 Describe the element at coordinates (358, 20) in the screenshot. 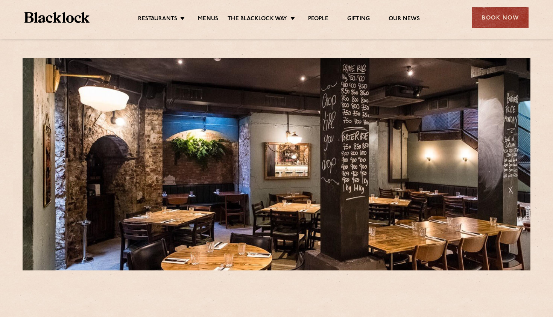

I see `a: Gifting` at that location.